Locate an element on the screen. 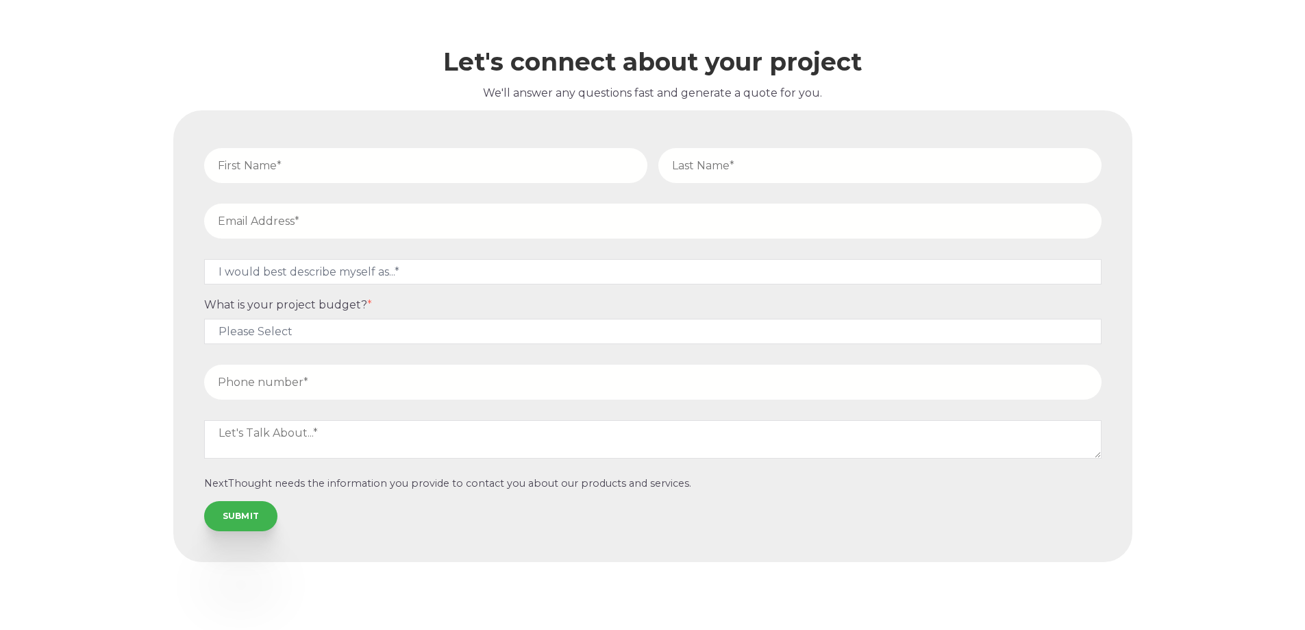  input: Phone number* is located at coordinates (653, 382).